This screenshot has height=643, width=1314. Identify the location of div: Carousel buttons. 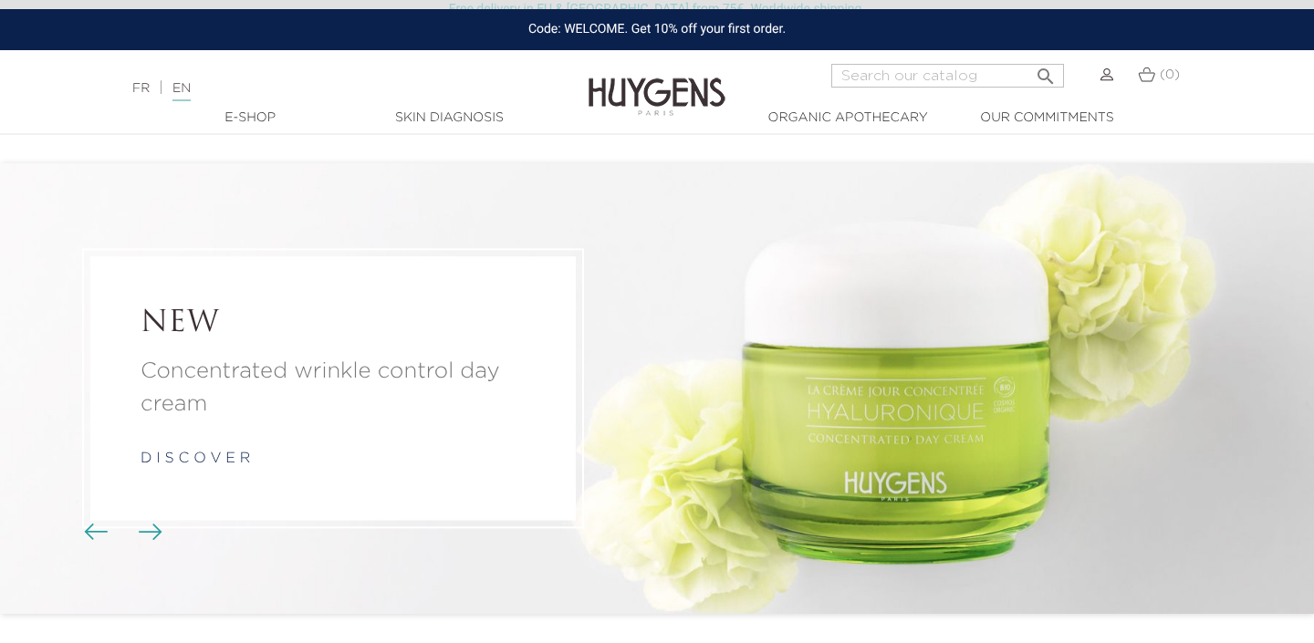
(120, 532).